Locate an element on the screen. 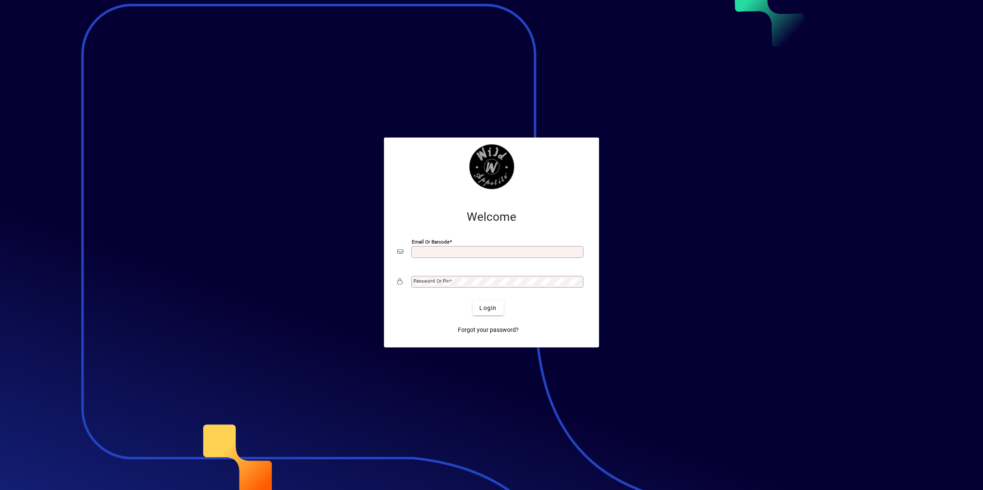 The image size is (983, 490). h2: Welcome is located at coordinates (492, 217).